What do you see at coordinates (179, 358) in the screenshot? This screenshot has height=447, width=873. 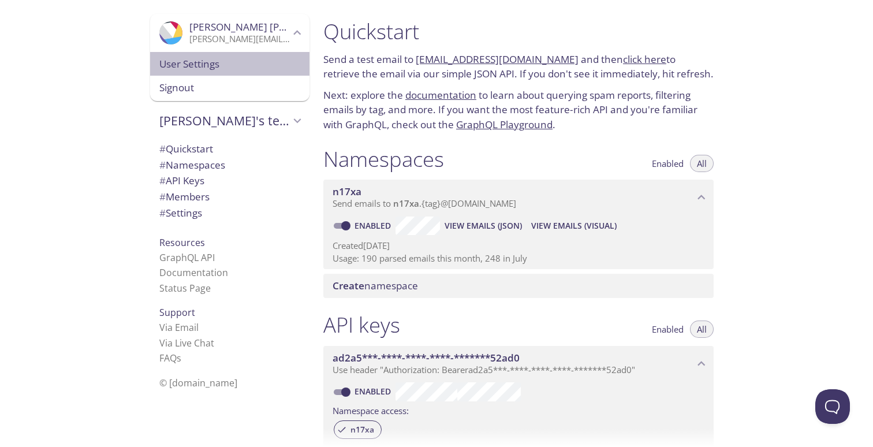 I see `span: s` at bounding box center [179, 358].